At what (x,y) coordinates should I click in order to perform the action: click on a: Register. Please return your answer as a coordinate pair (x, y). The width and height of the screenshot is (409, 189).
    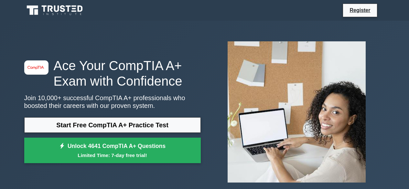
    Looking at the image, I should click on (360, 10).